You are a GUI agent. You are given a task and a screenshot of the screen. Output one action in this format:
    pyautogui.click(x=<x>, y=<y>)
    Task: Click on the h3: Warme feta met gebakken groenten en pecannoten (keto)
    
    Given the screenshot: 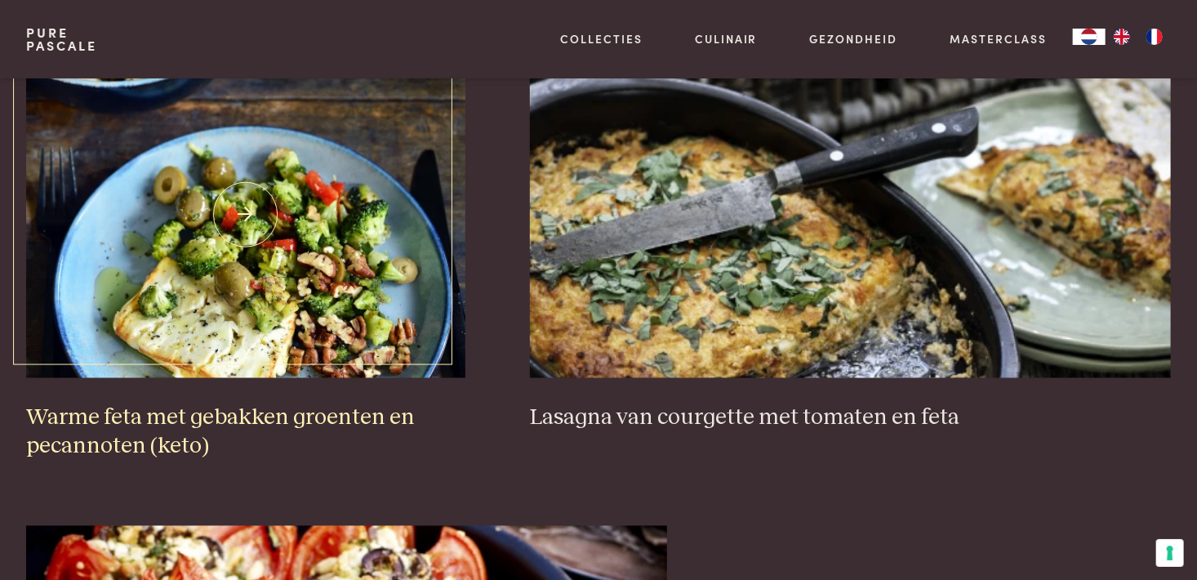 What is the action you would take?
    pyautogui.click(x=246, y=432)
    